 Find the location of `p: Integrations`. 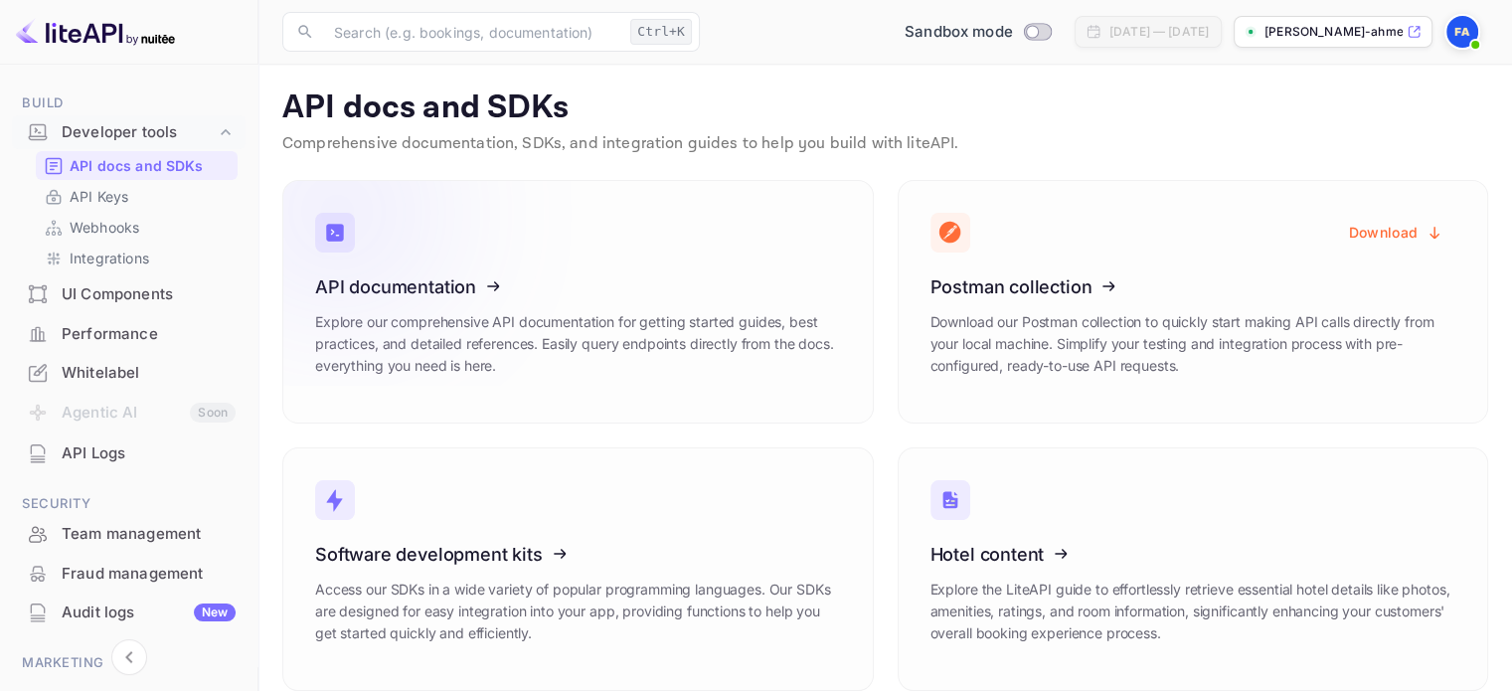

p: Integrations is located at coordinates (109, 257).